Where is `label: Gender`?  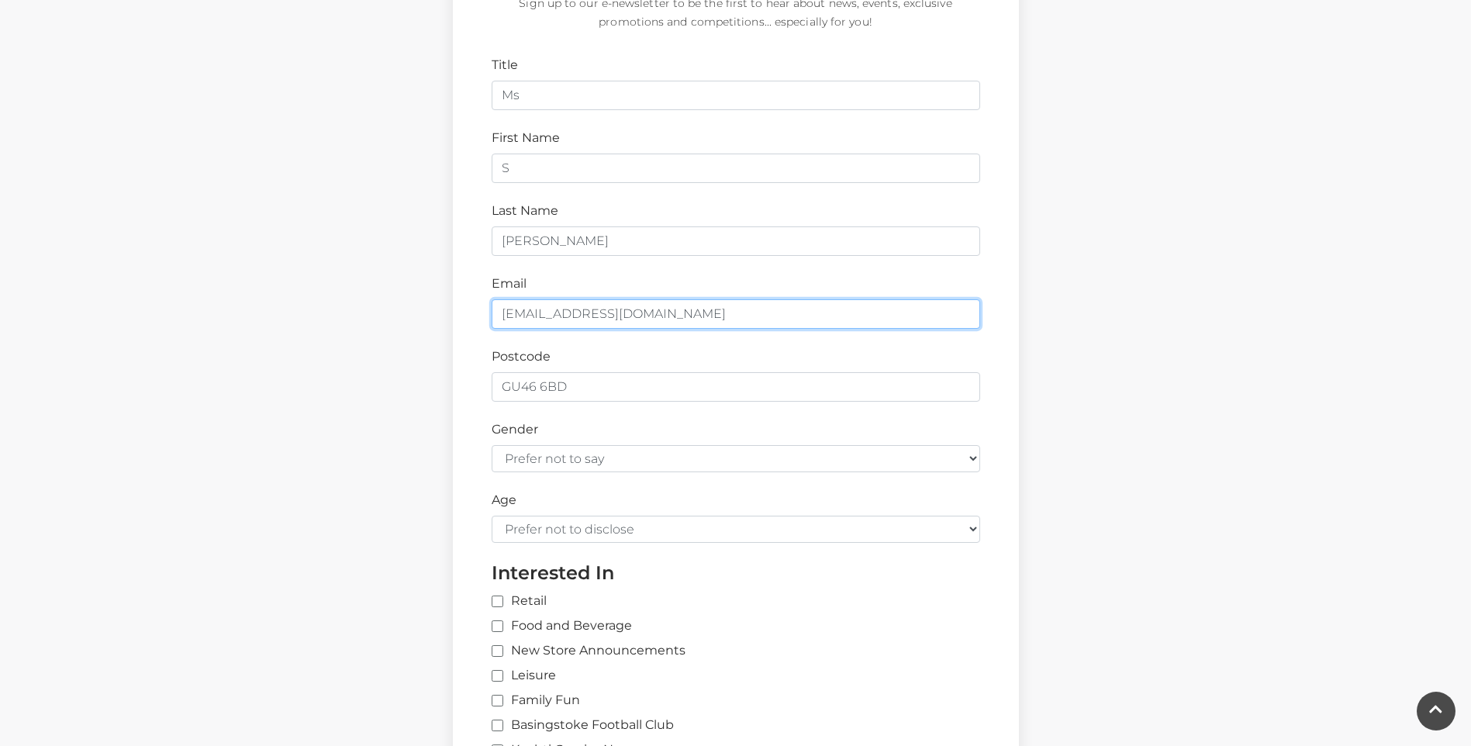 label: Gender is located at coordinates (515, 430).